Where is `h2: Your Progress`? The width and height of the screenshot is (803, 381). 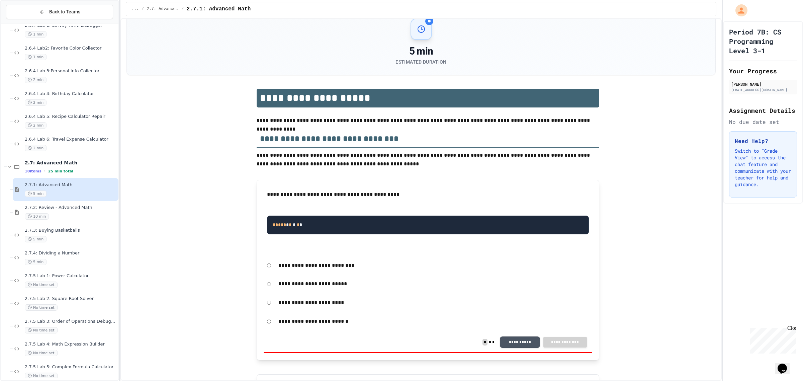 h2: Your Progress is located at coordinates (763, 71).